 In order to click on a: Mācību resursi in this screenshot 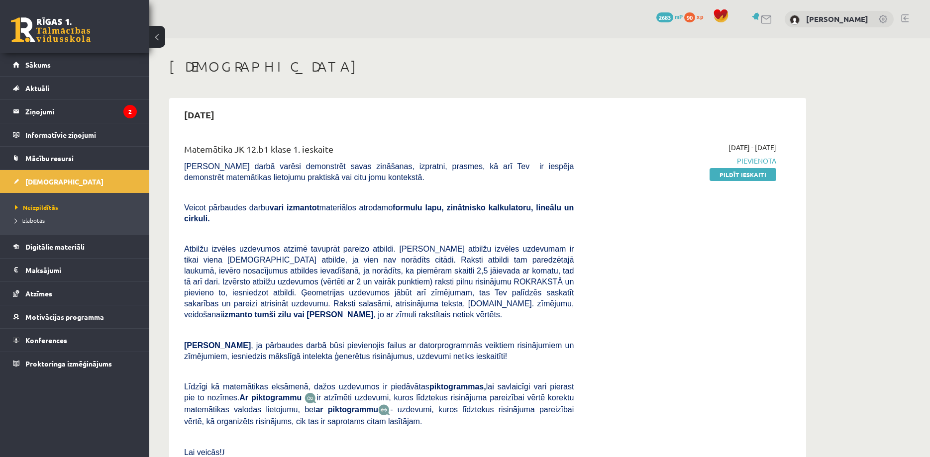, I will do `click(75, 158)`.